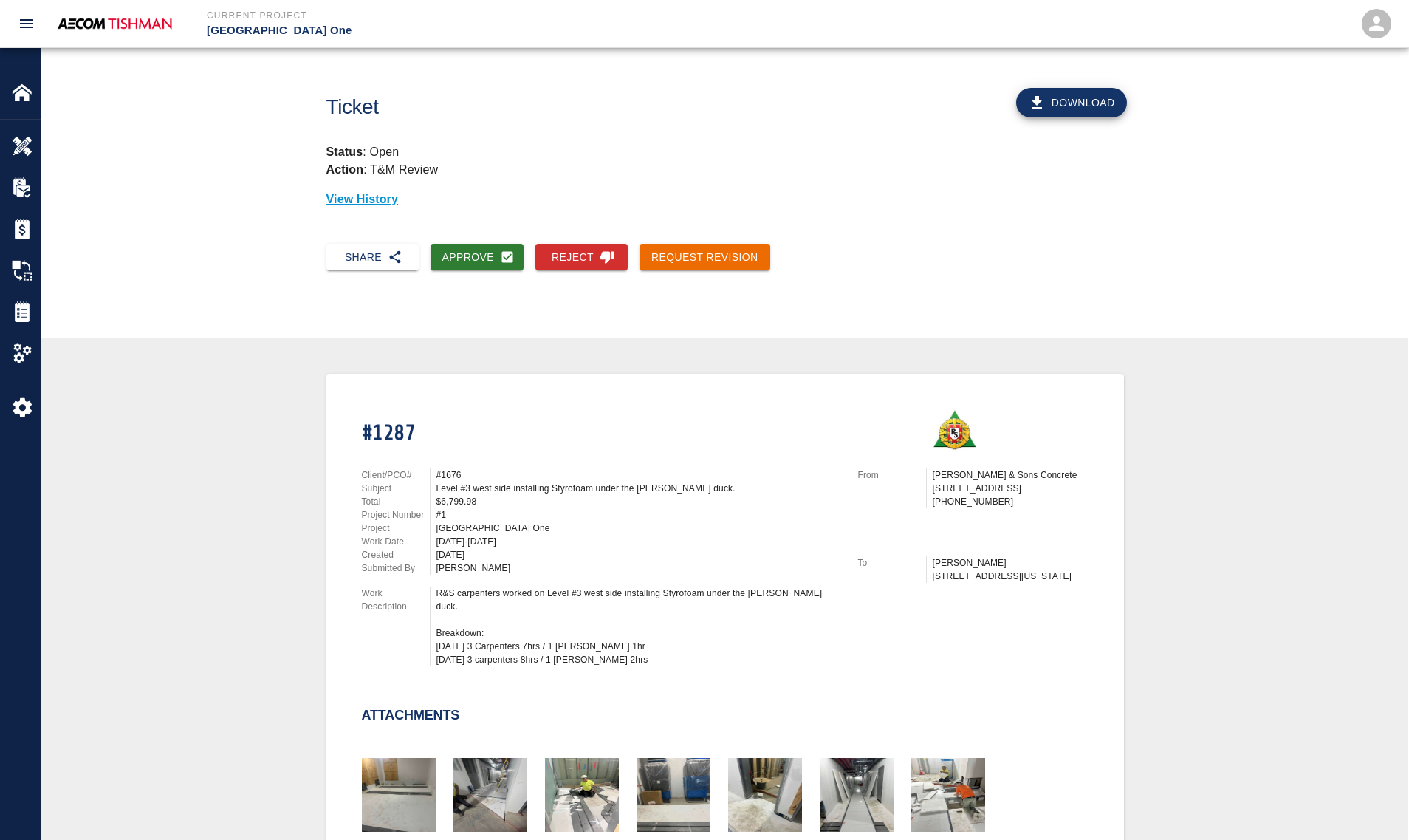  Describe the element at coordinates (581, 257) in the screenshot. I see `button: Reject` at that location.